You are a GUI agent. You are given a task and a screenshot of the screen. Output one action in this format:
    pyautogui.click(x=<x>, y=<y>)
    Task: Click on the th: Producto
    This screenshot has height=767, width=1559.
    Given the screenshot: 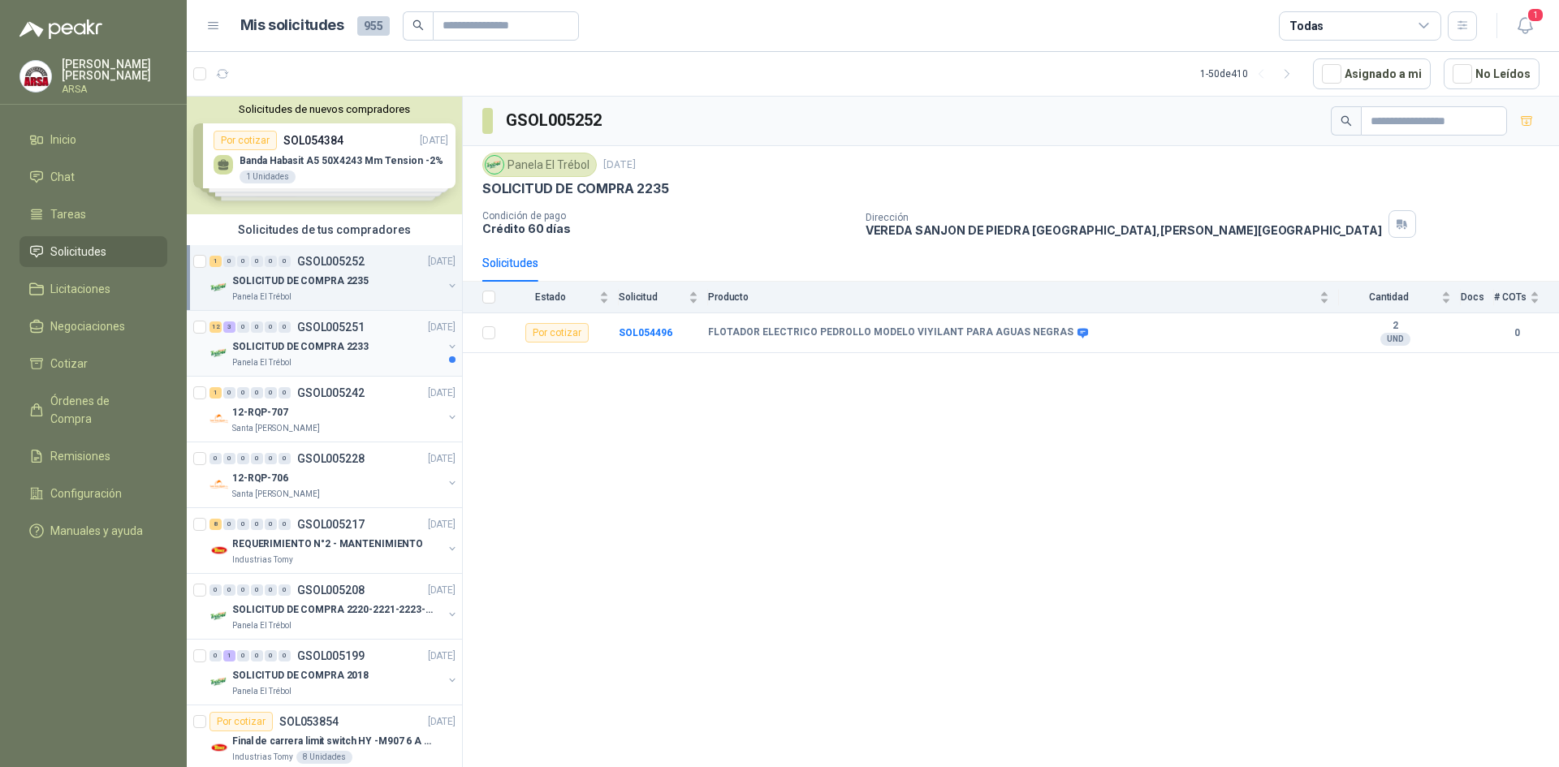 What is the action you would take?
    pyautogui.click(x=1023, y=297)
    